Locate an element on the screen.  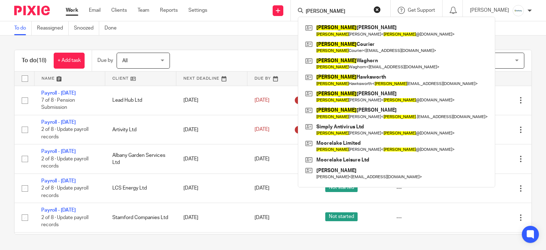
a: + Add task is located at coordinates (69, 60).